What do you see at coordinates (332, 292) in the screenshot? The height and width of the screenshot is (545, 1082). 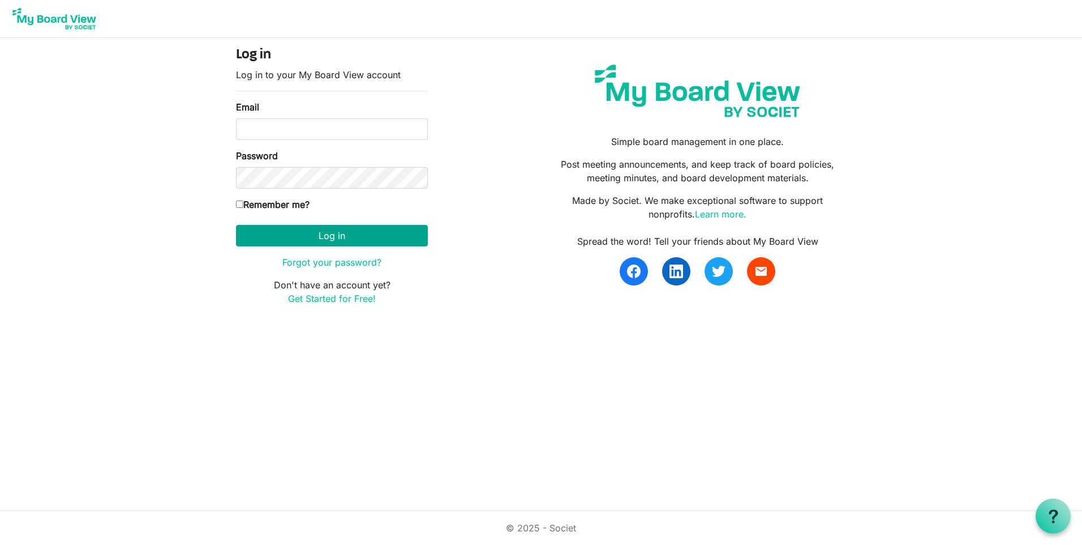 I see `p: Don't have an account yet?` at bounding box center [332, 292].